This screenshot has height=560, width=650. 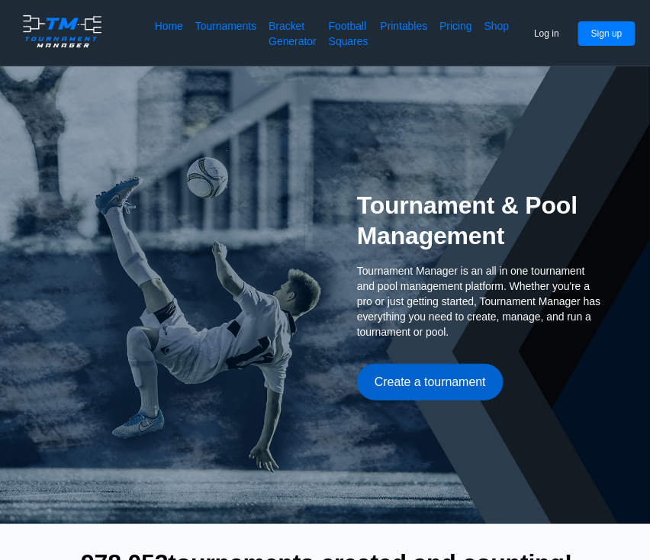 What do you see at coordinates (169, 34) in the screenshot?
I see `a: Home` at bounding box center [169, 34].